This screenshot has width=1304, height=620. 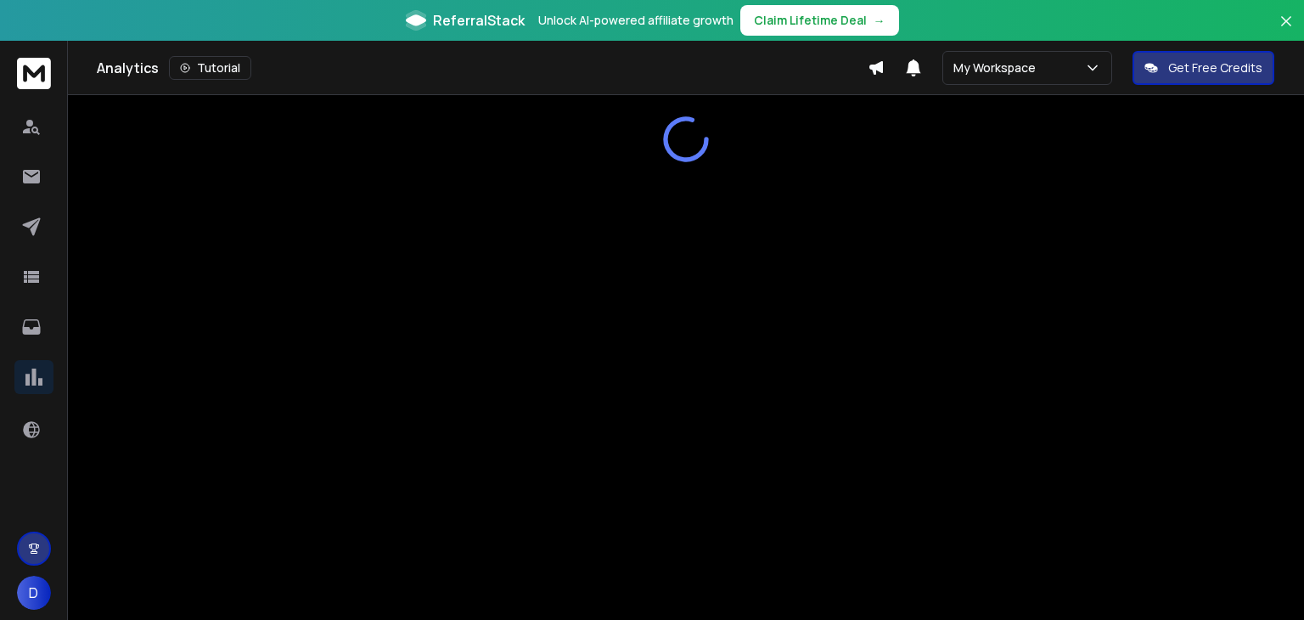 What do you see at coordinates (479, 20) in the screenshot?
I see `span: ReferralStack` at bounding box center [479, 20].